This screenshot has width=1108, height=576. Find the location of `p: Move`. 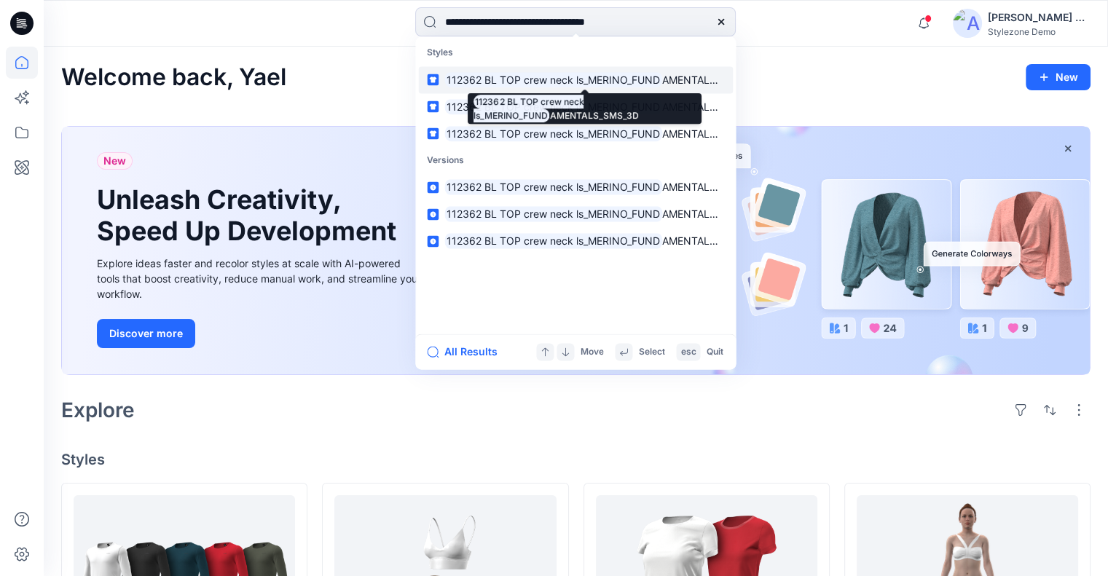

p: Move is located at coordinates (592, 352).